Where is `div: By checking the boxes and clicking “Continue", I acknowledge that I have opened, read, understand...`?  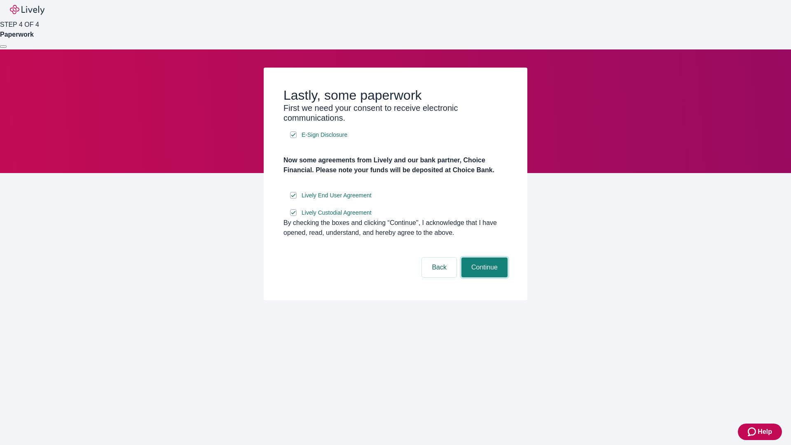 div: By checking the boxes and clicking “Continue", I acknowledge that I have opened, read, understand... is located at coordinates (396, 228).